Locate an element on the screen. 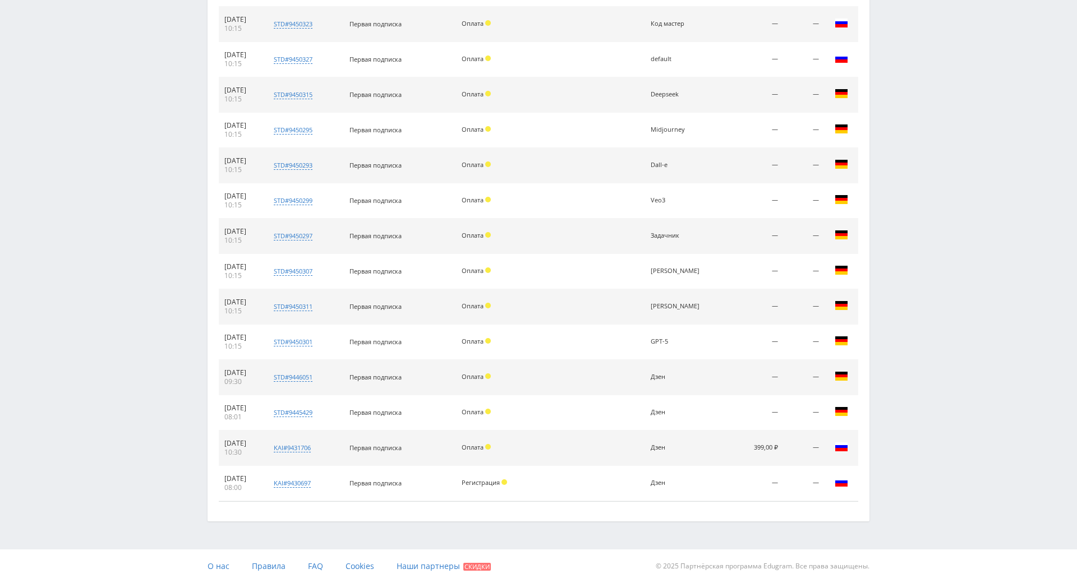 This screenshot has height=583, width=1077. a: Cookies is located at coordinates (360, 567).